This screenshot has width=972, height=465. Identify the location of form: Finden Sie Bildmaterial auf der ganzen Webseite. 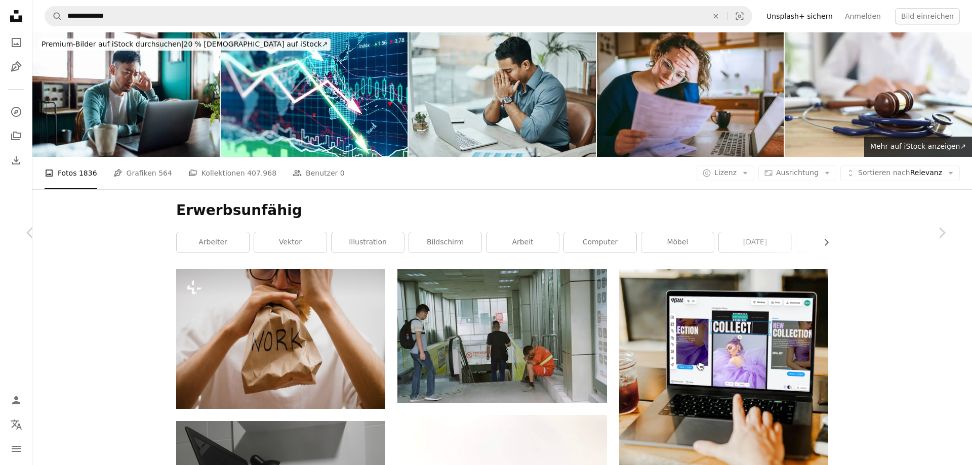
(398, 16).